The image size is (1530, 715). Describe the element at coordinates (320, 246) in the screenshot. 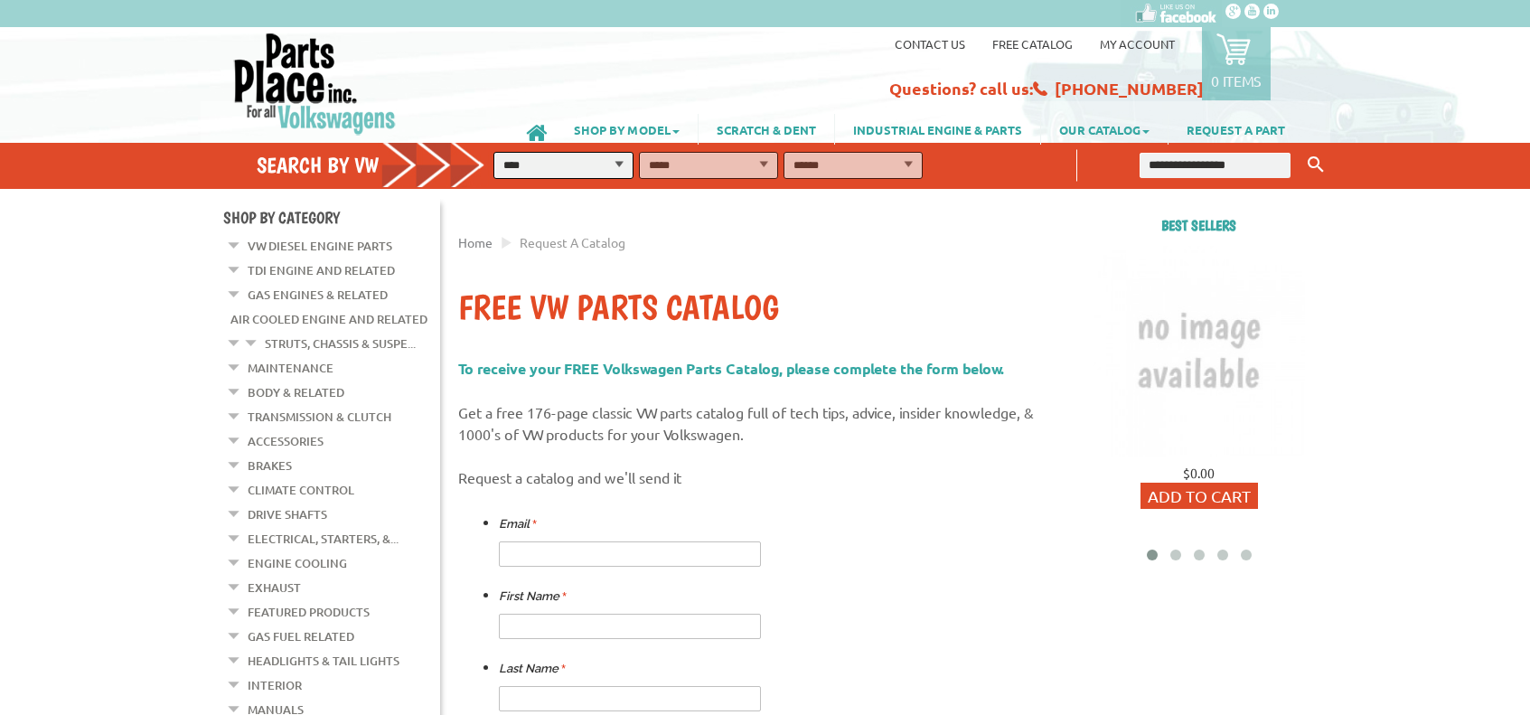

I see `a: VW Diesel Engine Parts` at that location.